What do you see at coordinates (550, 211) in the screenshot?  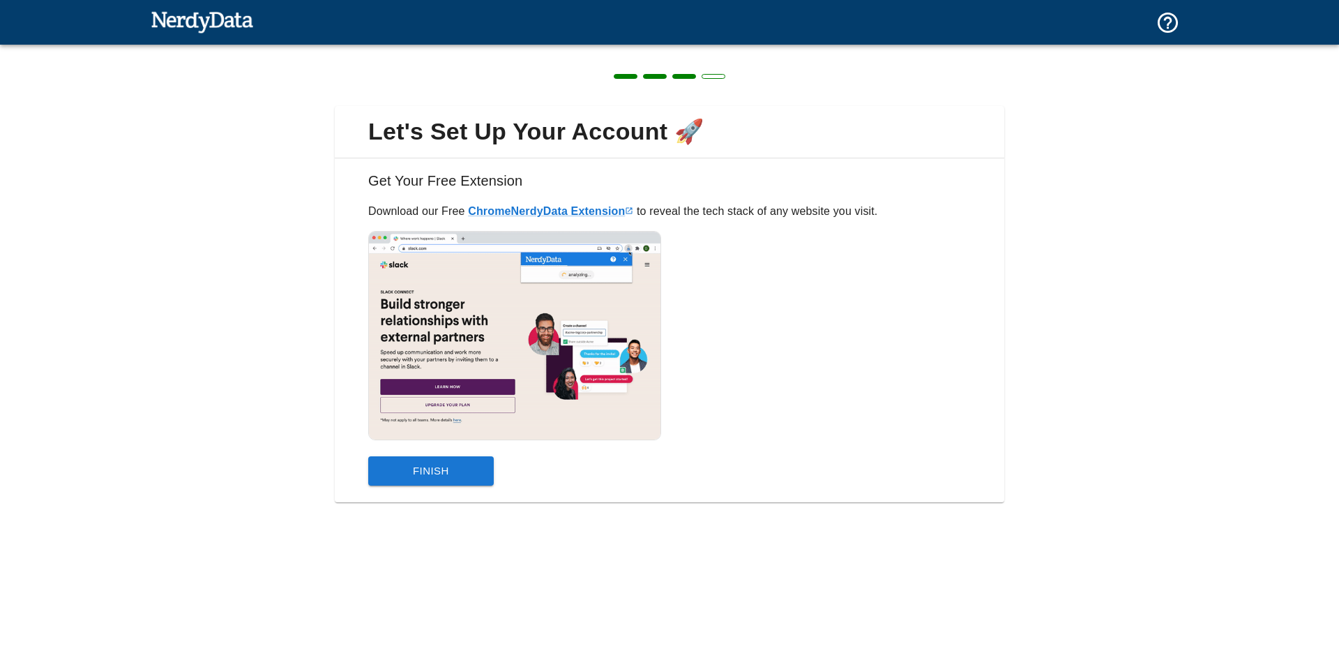 I see `a: ChromeNerdyData Extension` at bounding box center [550, 211].